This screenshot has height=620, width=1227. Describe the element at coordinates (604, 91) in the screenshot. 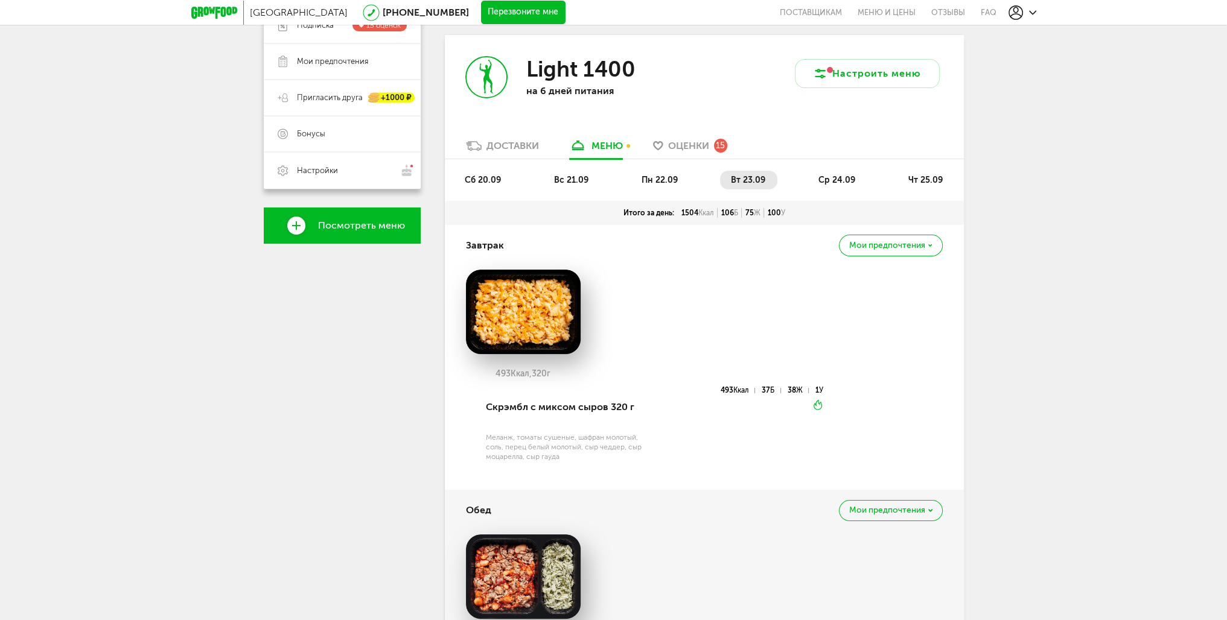

I see `p: на 6 дней питания` at that location.